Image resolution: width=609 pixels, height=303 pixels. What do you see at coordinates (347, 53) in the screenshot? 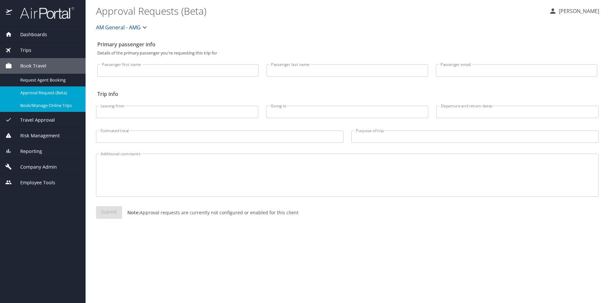
I see `p: Details of the primary passenger you're requesting this trip for` at bounding box center [347, 53].